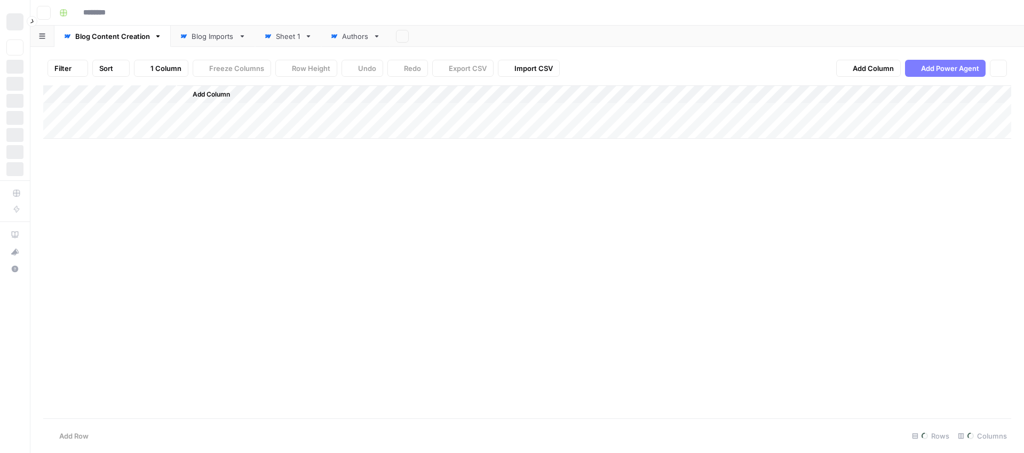  Describe the element at coordinates (236, 68) in the screenshot. I see `span: Freeze Columns` at that location.